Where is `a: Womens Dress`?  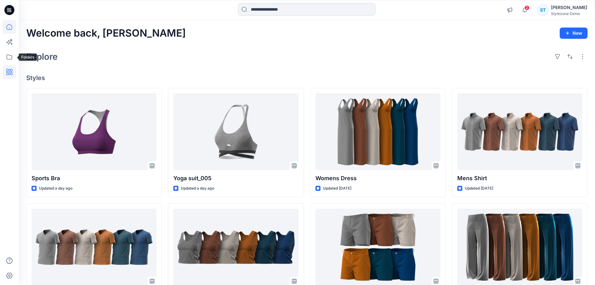
a: Womens Dress is located at coordinates (378, 132).